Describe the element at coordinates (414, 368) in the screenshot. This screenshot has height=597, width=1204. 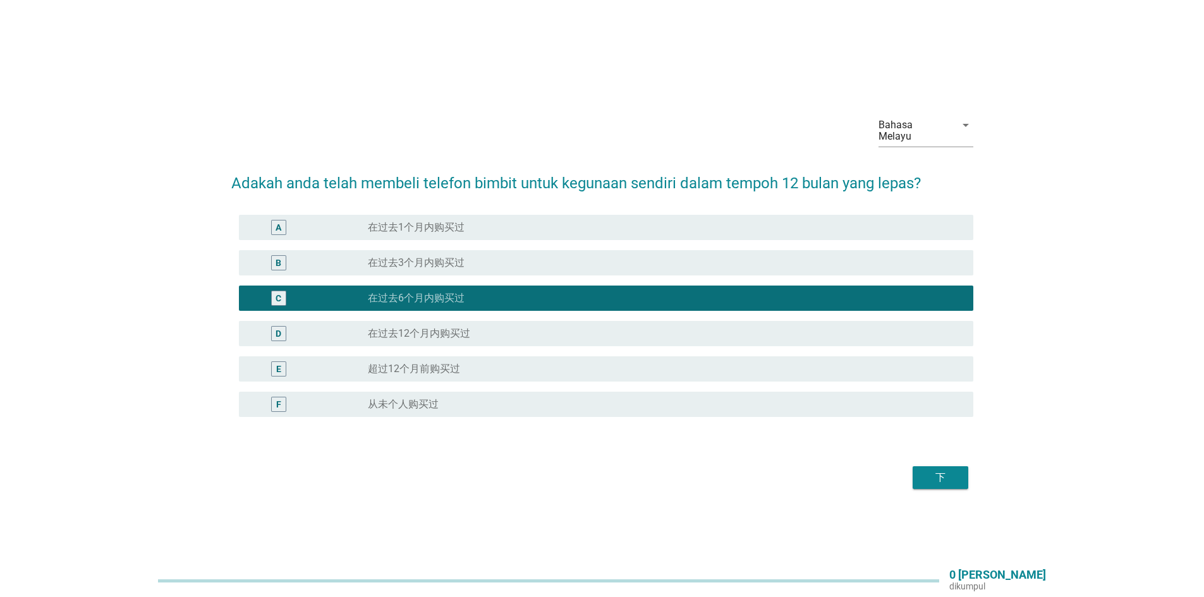
I see `font: 超过12个月前购买过` at that location.